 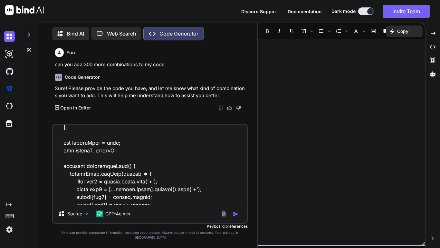 What do you see at coordinates (9, 54) in the screenshot?
I see `img: darkAi-studio` at bounding box center [9, 54].